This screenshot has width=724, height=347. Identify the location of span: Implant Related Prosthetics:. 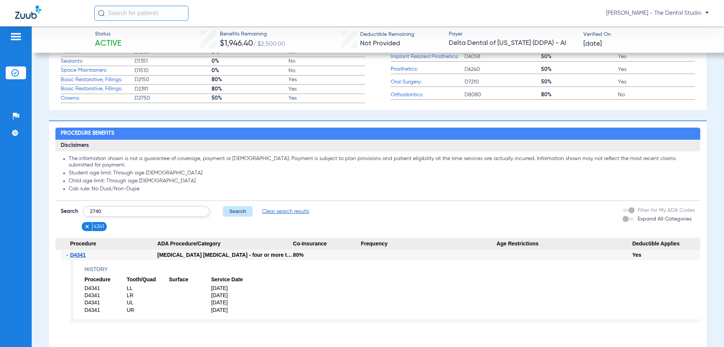
(428, 57).